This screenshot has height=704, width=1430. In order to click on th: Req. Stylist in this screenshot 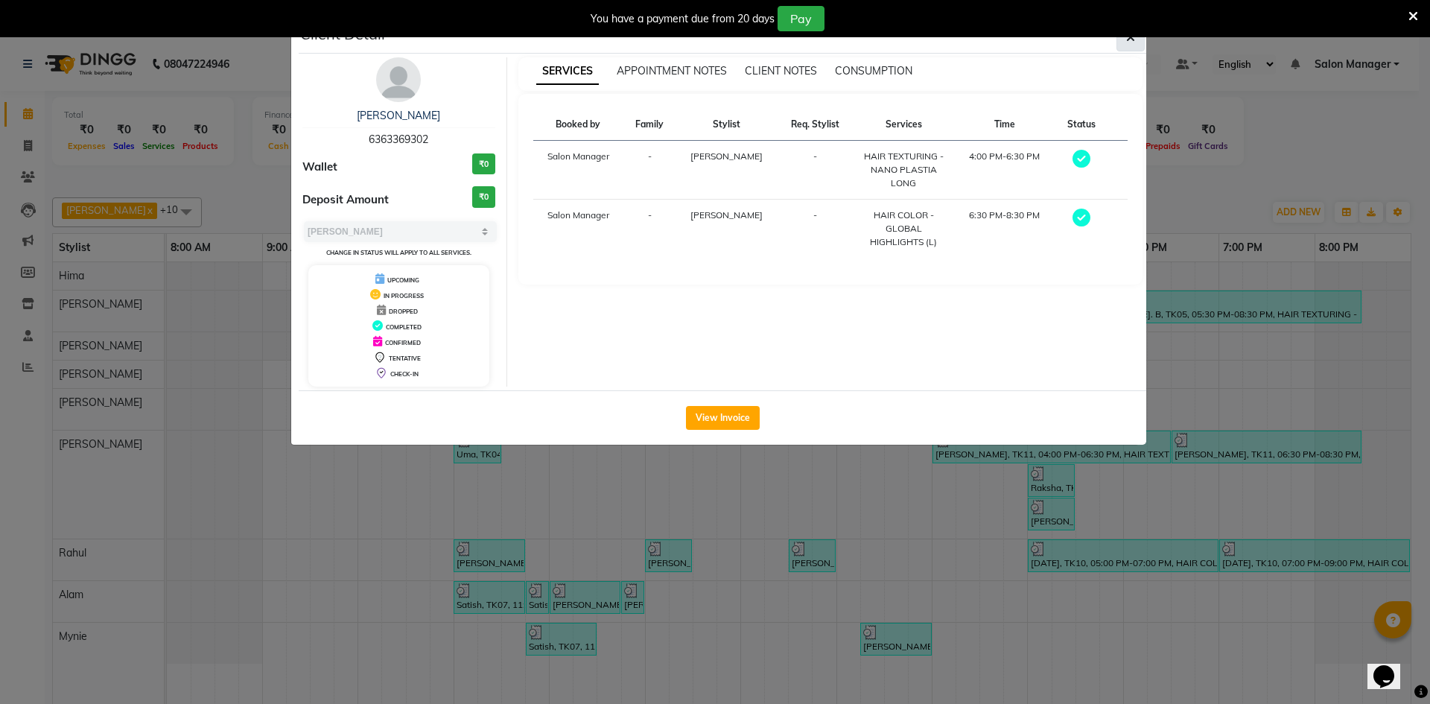, I will do `click(815, 124)`.